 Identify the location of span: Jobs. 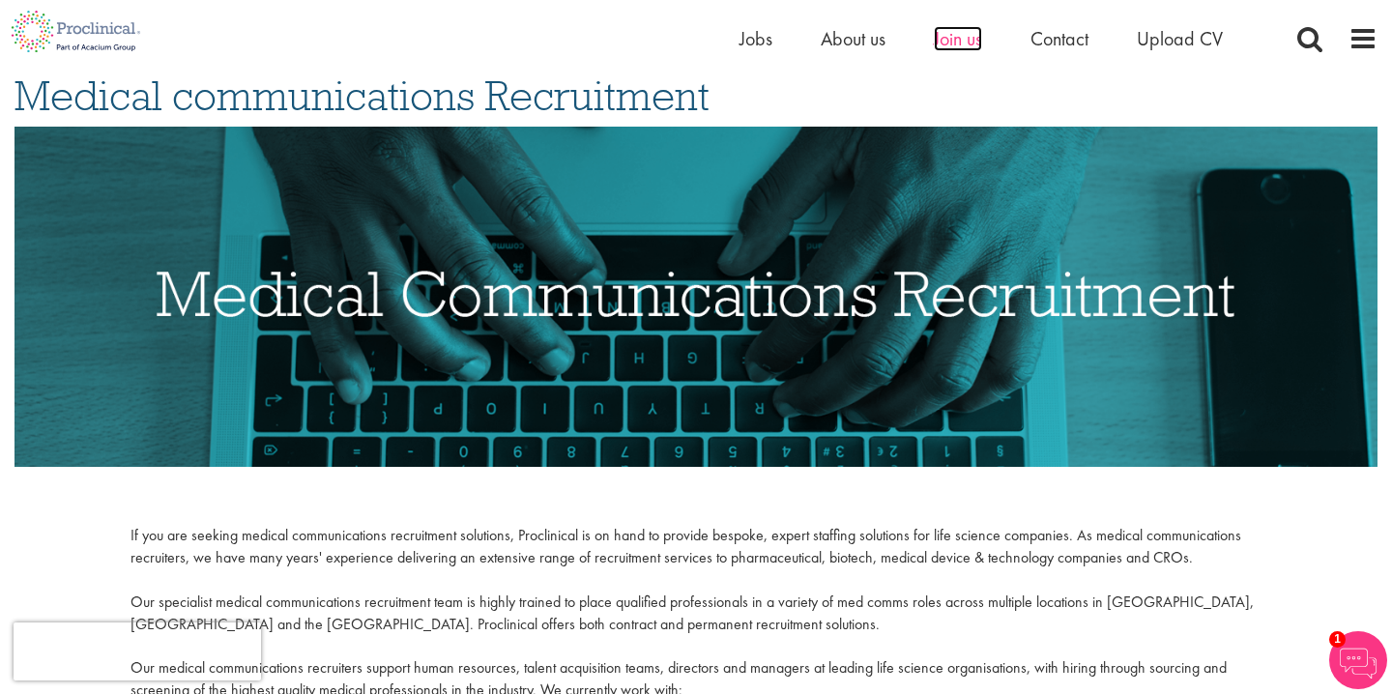
(756, 39).